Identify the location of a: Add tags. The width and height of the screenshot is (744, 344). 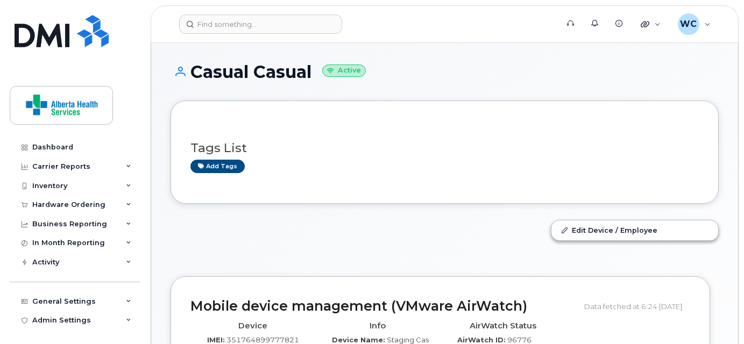
(217, 166).